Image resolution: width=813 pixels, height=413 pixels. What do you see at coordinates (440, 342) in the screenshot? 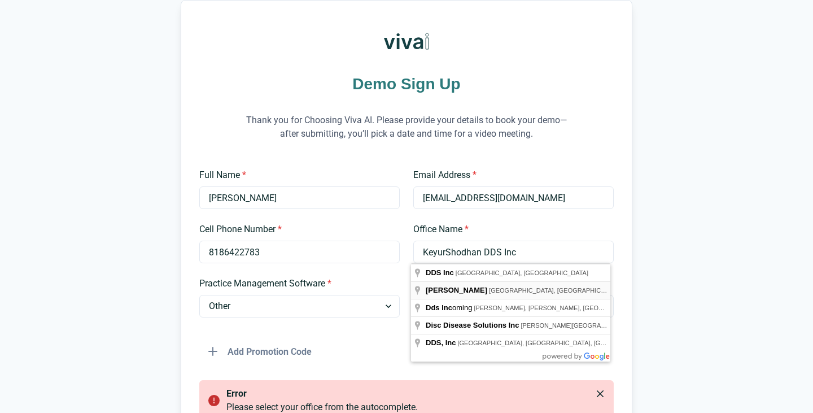
I see `span: DDS, Inc` at bounding box center [440, 342].